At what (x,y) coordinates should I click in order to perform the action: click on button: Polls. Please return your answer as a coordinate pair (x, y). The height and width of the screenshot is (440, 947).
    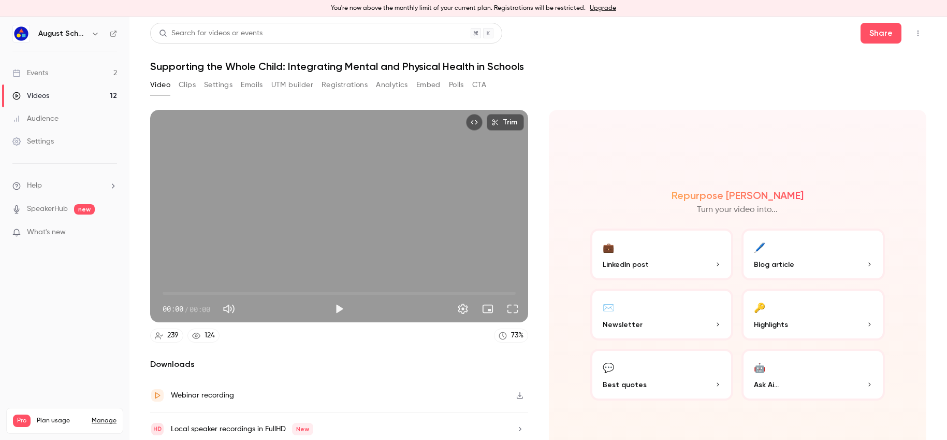
    Looking at the image, I should click on (456, 85).